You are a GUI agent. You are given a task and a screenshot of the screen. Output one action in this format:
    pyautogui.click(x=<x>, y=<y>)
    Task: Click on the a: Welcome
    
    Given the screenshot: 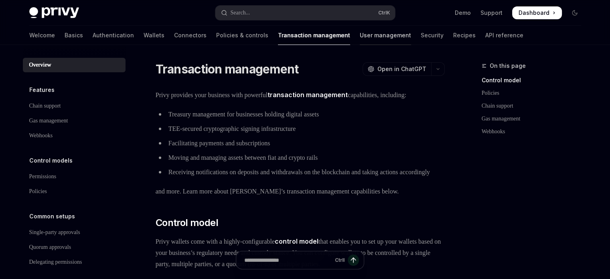 What is the action you would take?
    pyautogui.click(x=42, y=35)
    